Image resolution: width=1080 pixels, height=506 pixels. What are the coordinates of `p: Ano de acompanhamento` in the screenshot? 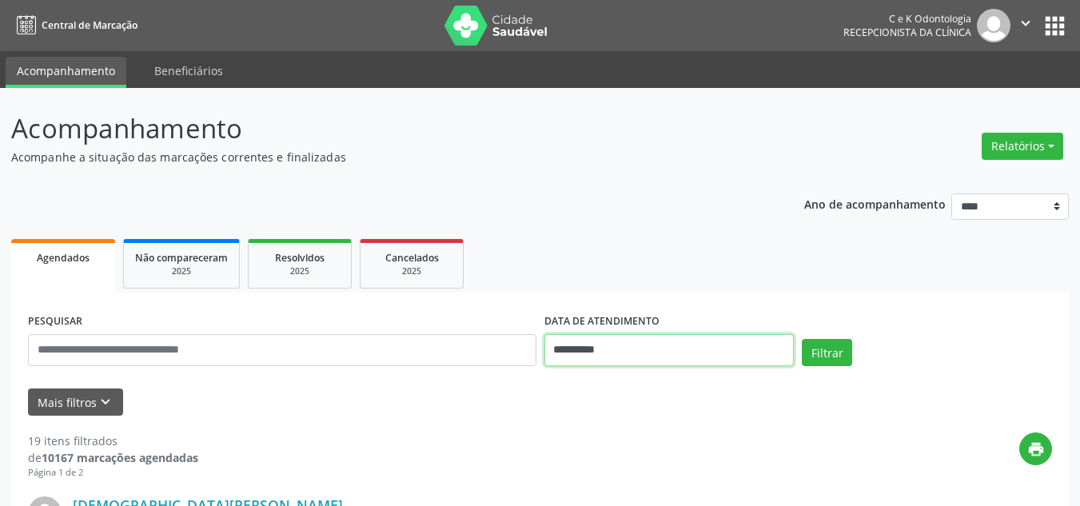 It's located at (875, 203).